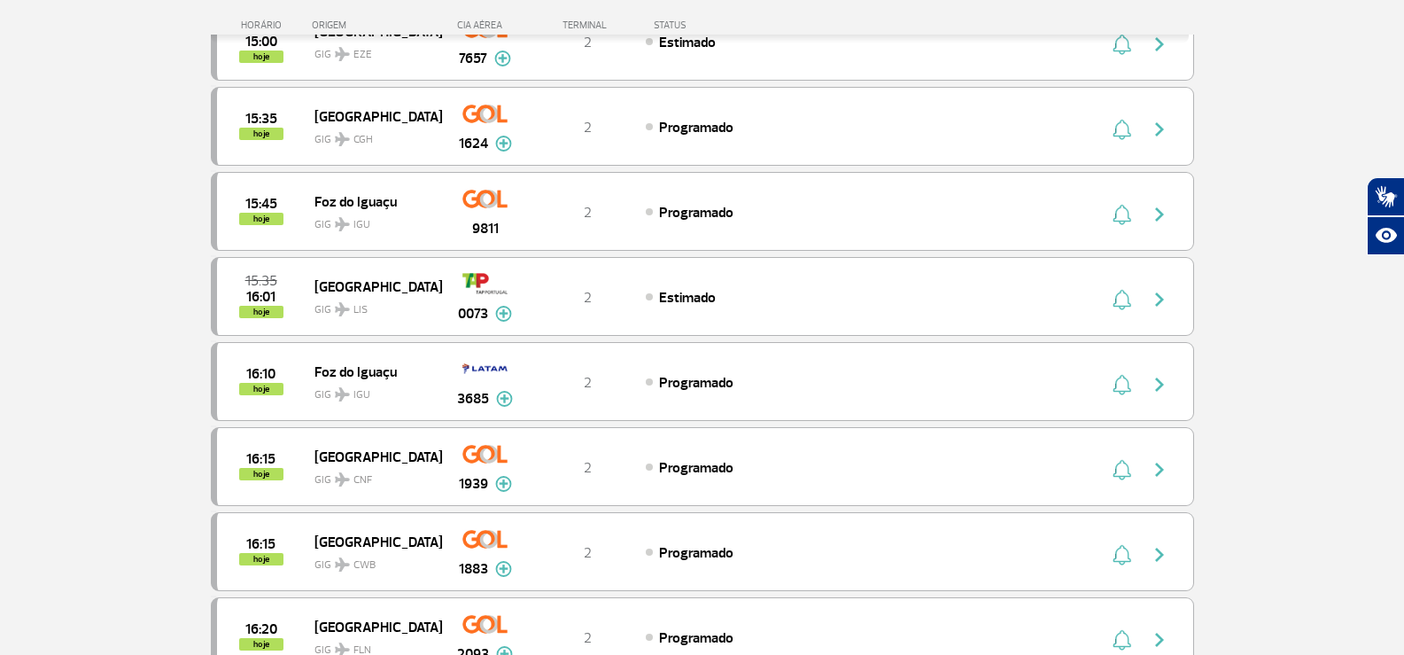 The height and width of the screenshot is (655, 1404). I want to click on span: 1883, so click(473, 569).